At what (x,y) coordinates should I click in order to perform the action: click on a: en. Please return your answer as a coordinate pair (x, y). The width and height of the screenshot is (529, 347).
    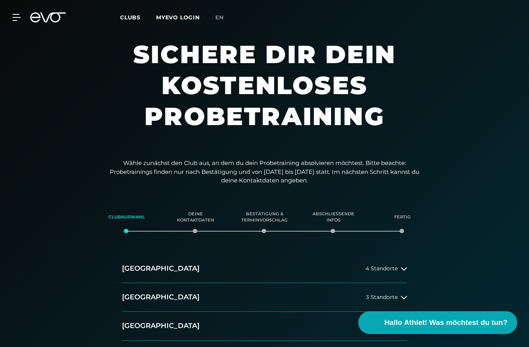
    Looking at the image, I should click on (224, 17).